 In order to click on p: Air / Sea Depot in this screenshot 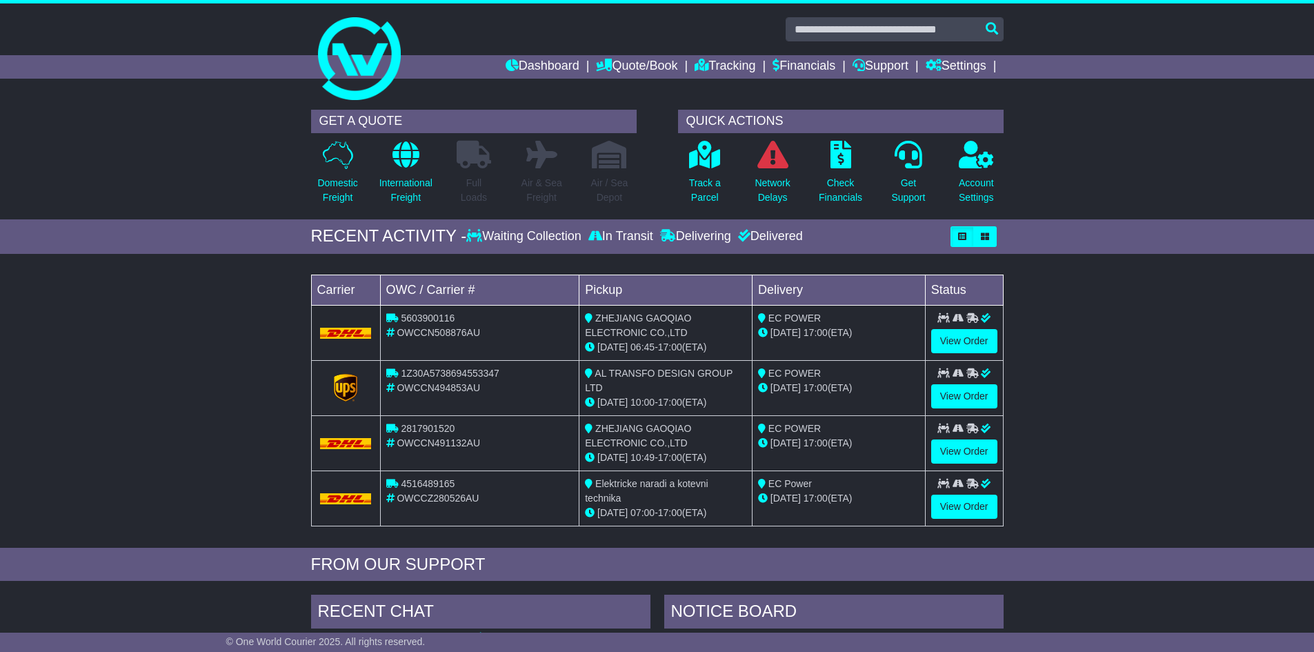, I will do `click(610, 190)`.